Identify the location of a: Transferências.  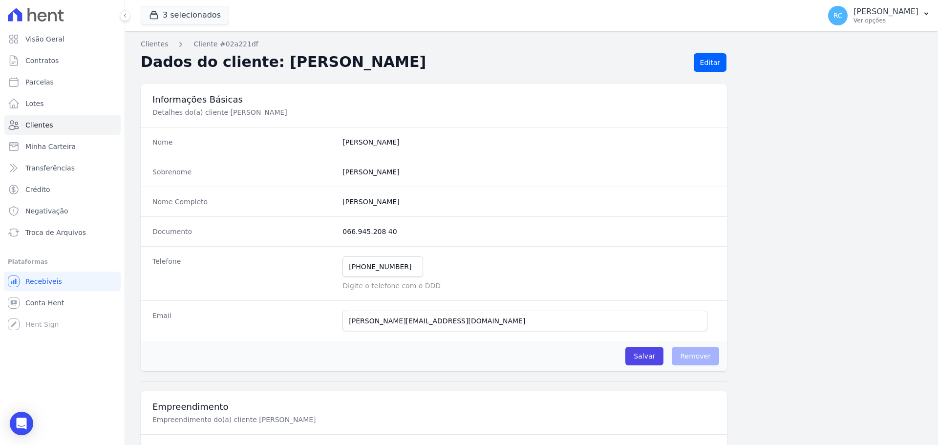
(62, 168).